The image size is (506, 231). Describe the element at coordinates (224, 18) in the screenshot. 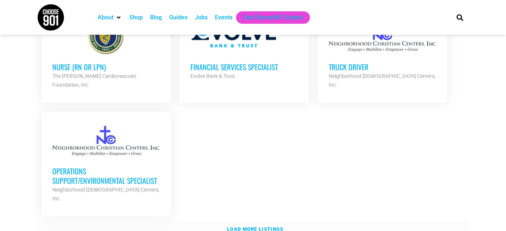

I see `a: Events` at that location.